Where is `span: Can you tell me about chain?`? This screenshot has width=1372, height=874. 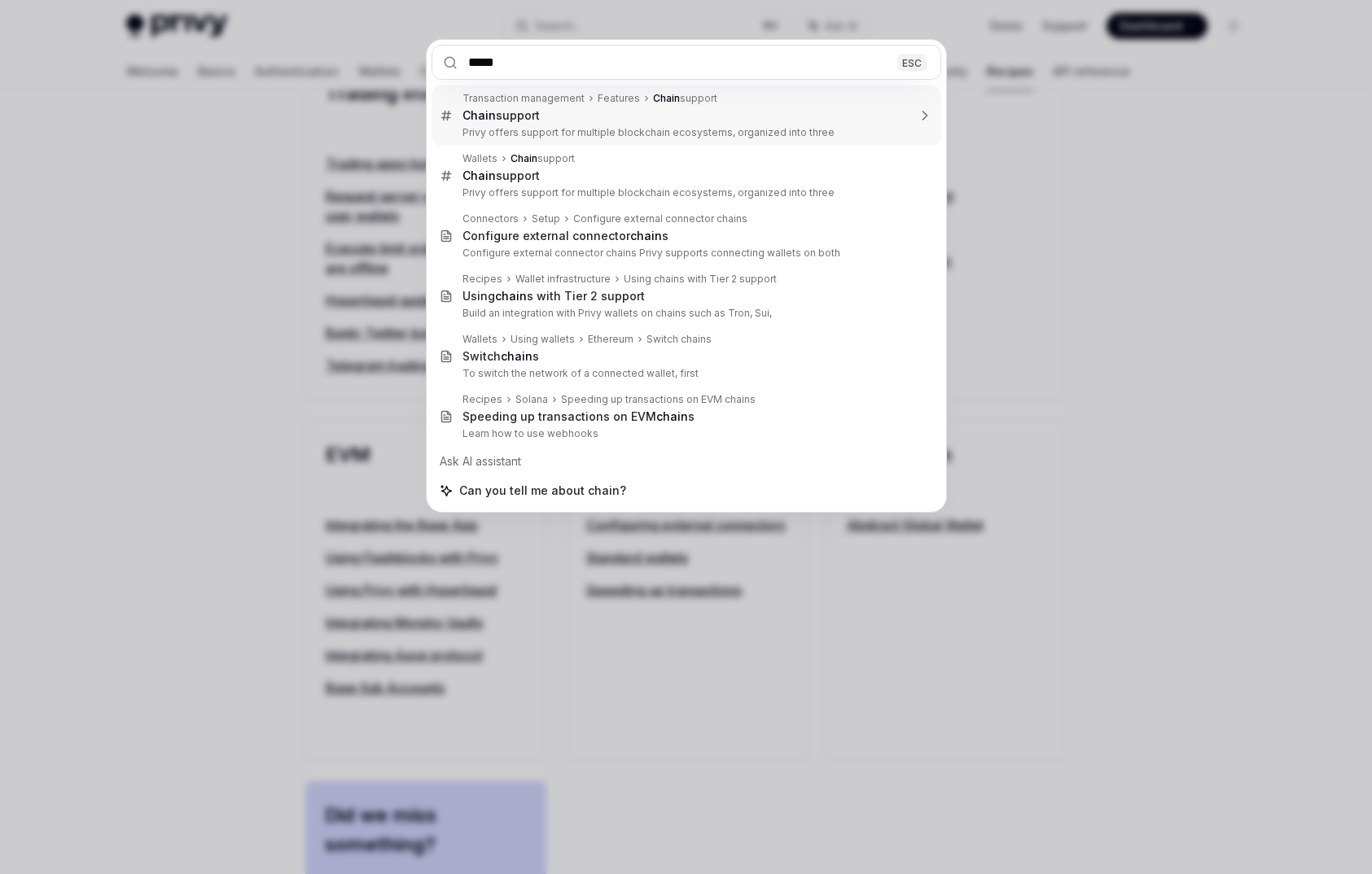
span: Can you tell me about chain? is located at coordinates (542, 491).